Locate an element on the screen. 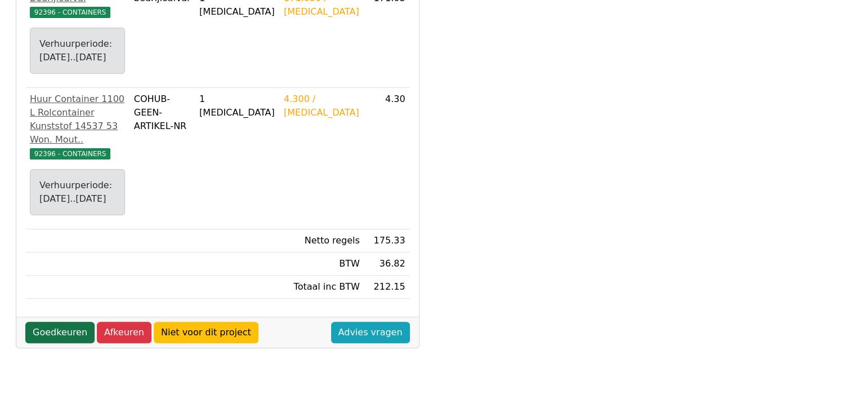 Image resolution: width=852 pixels, height=399 pixels. a: Advies vragen is located at coordinates (371, 332).